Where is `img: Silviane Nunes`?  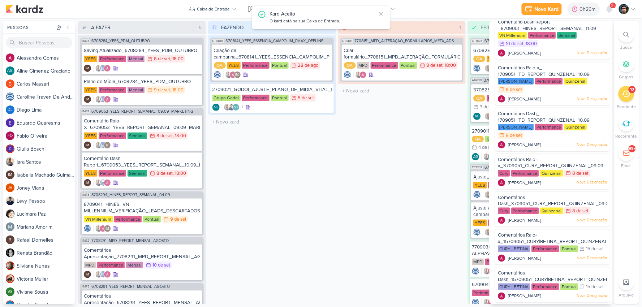 img: Silviane Nunes is located at coordinates (10, 266).